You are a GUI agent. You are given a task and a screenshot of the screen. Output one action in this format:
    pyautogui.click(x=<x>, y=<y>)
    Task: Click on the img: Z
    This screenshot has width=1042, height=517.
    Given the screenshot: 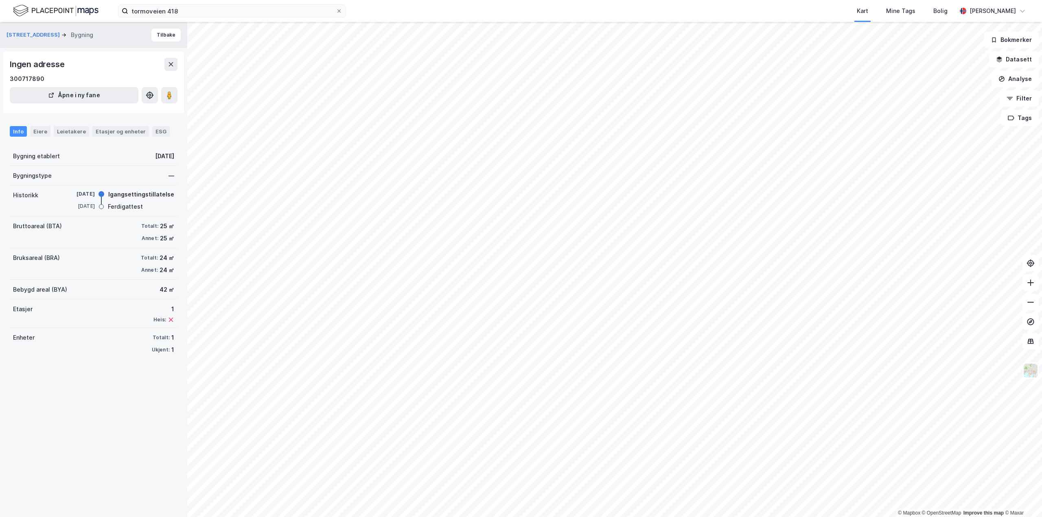 What is the action you would take?
    pyautogui.click(x=1030, y=371)
    